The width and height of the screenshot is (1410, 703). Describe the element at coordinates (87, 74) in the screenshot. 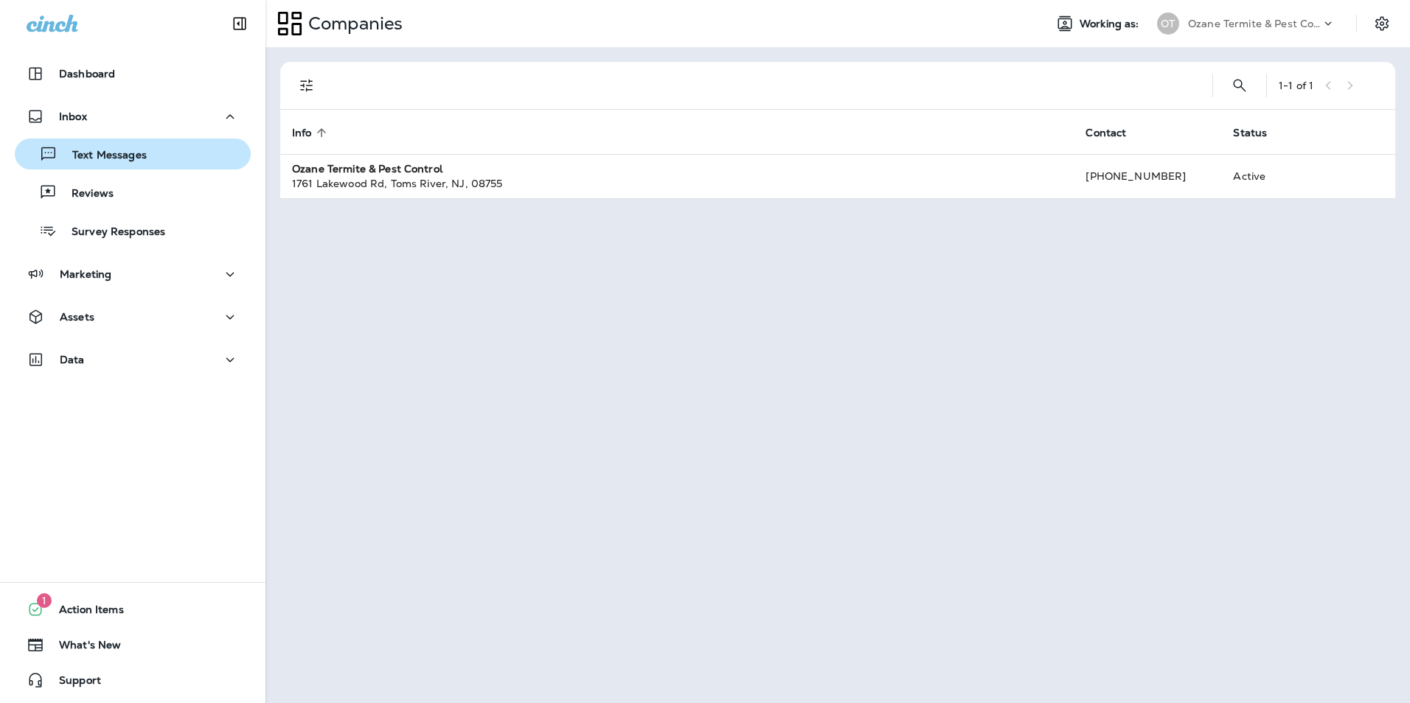

I see `p: Dashboard` at that location.